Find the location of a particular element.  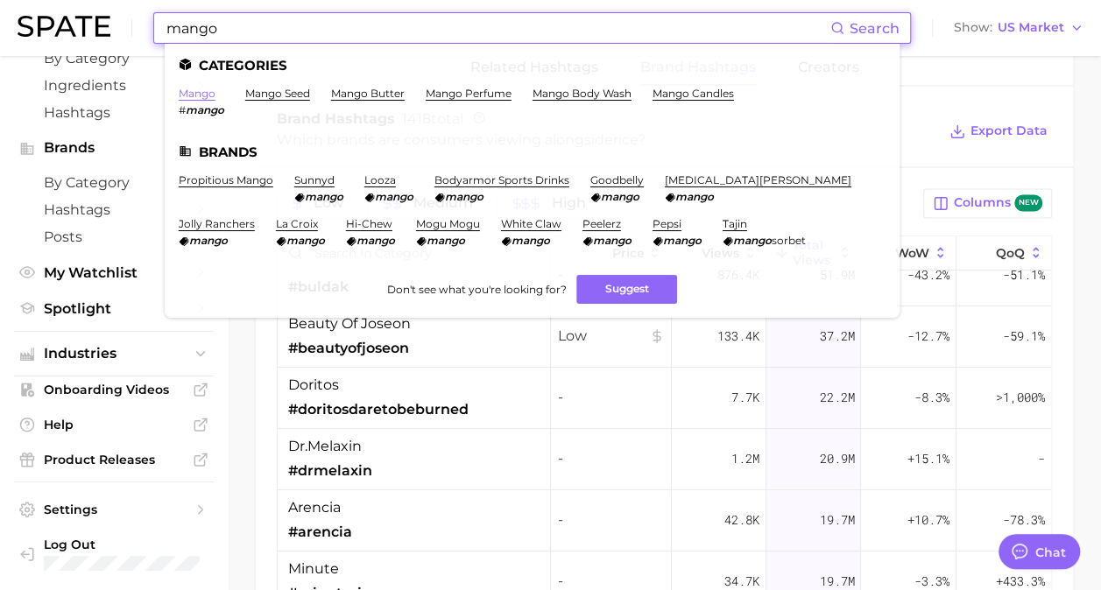

a: jolly ranchers is located at coordinates (216, 223).